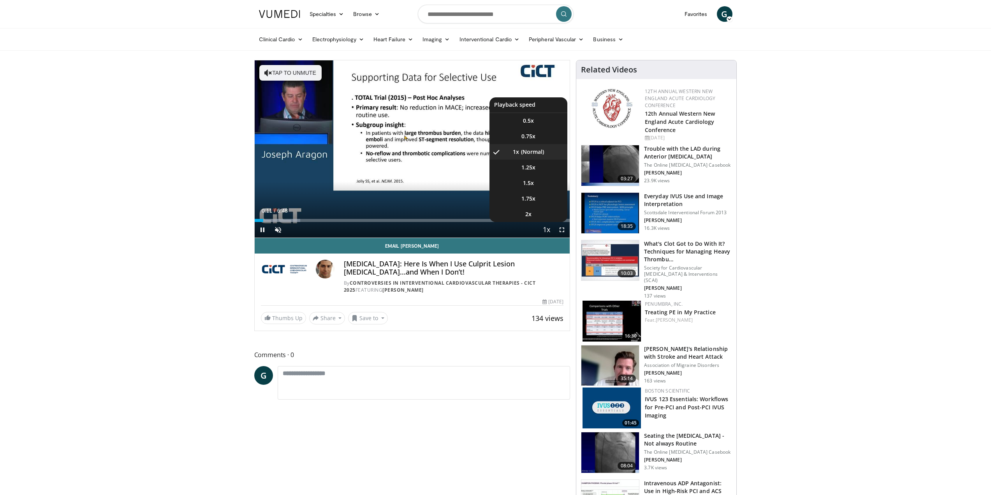  I want to click on img: b9d8130a-0364-40f4-878e-c50c48447fba.150x105_q85_crop-smart_upscale.jpg, so click(612, 408).